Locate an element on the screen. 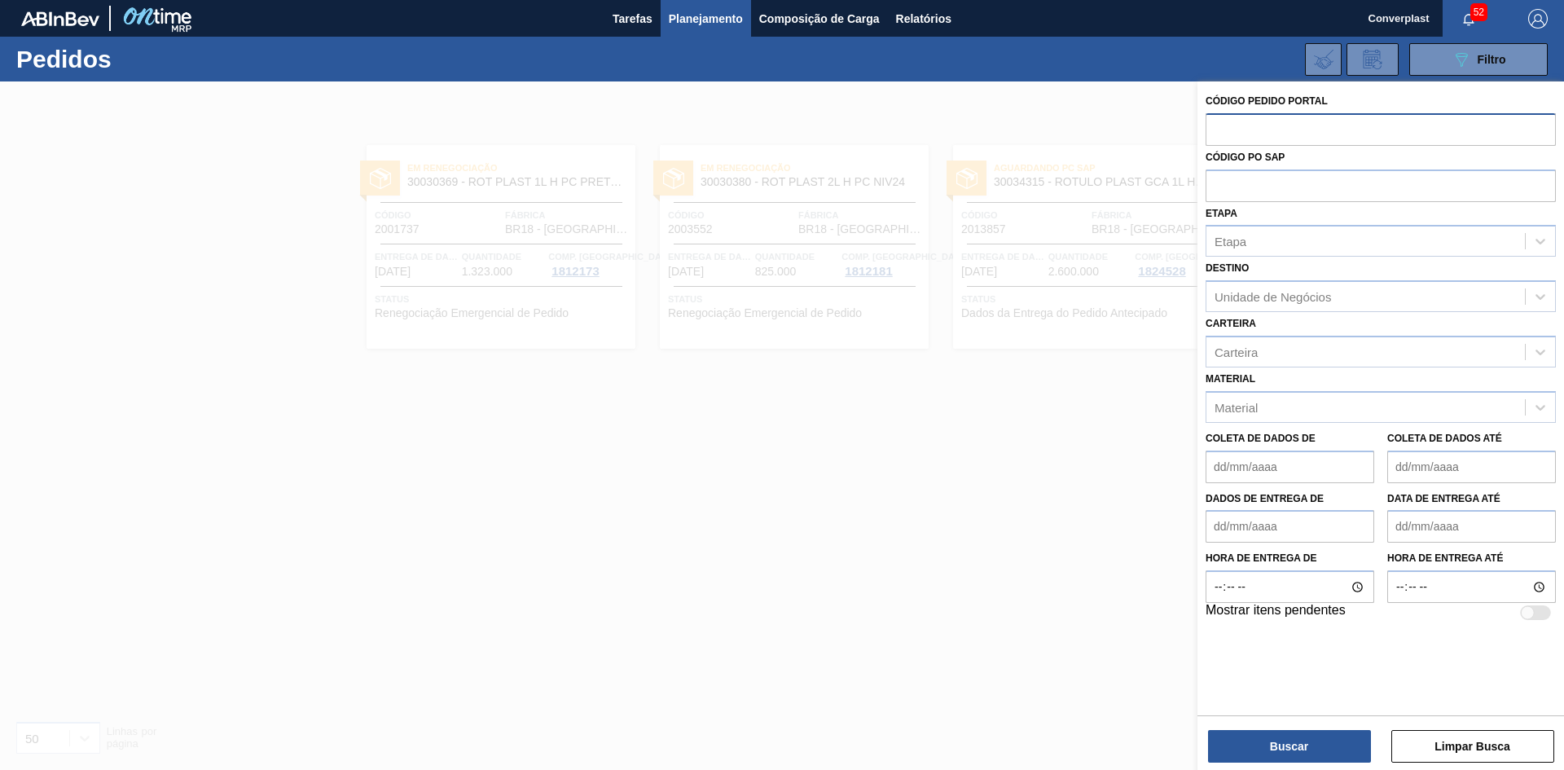  font: Data de Entrega até is located at coordinates (1443, 499).